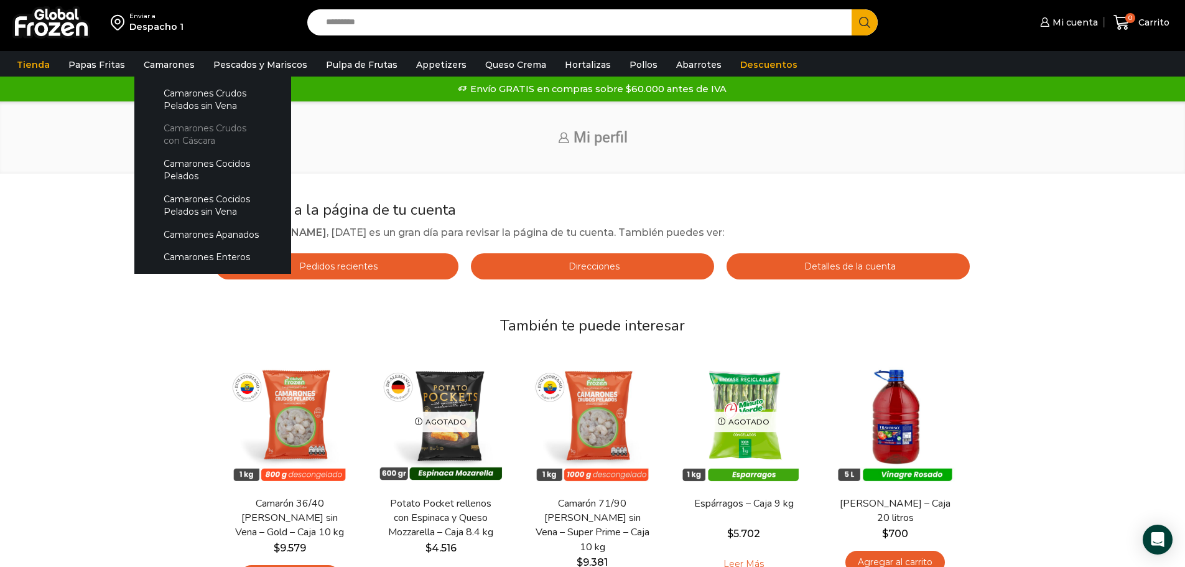  Describe the element at coordinates (849, 266) in the screenshot. I see `span: Detalles de la cuenta` at that location.